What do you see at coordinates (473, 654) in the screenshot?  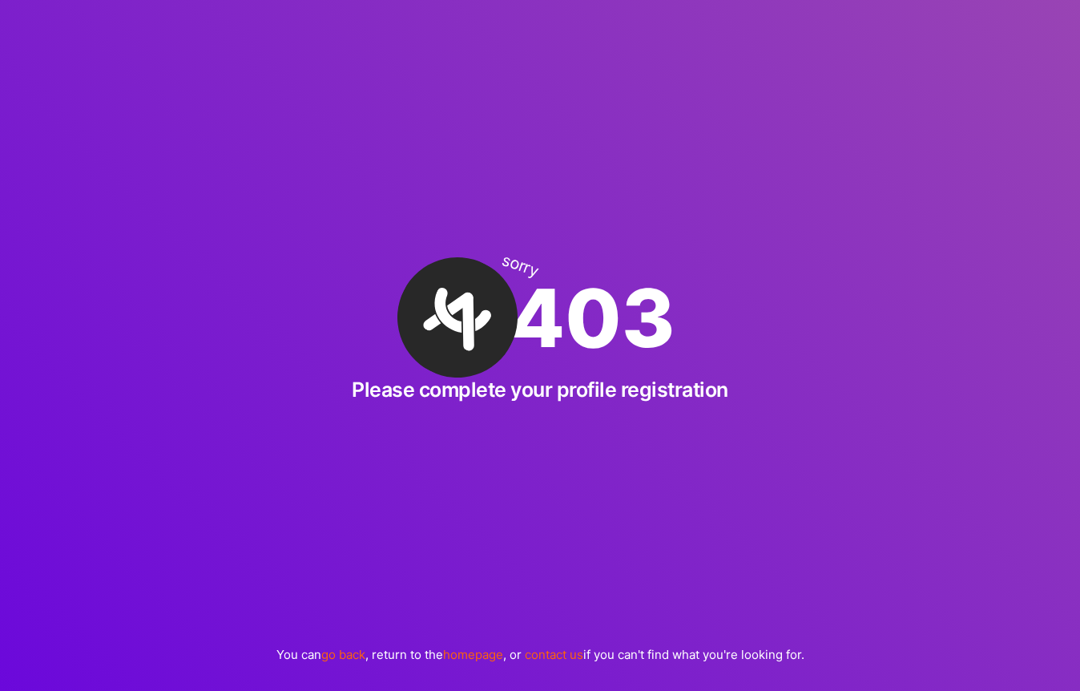 I see `a: homepage` at bounding box center [473, 654].